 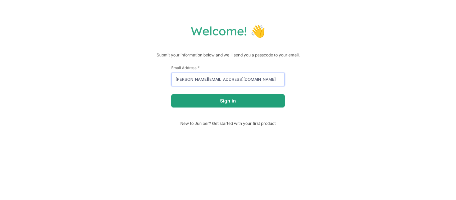 I want to click on h1: Welcome! 👋, so click(x=228, y=31).